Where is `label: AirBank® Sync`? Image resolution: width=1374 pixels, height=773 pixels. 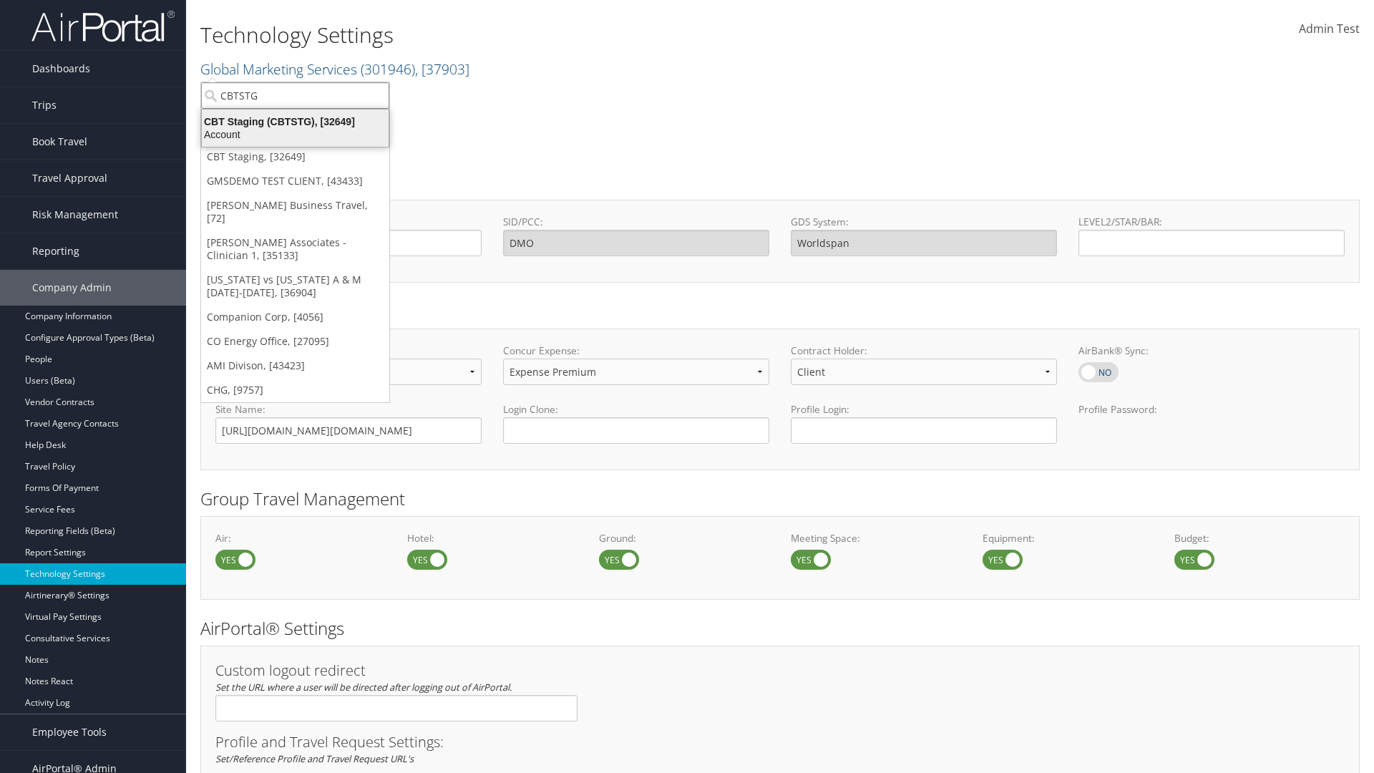 label: AirBank® Sync is located at coordinates (1098, 372).